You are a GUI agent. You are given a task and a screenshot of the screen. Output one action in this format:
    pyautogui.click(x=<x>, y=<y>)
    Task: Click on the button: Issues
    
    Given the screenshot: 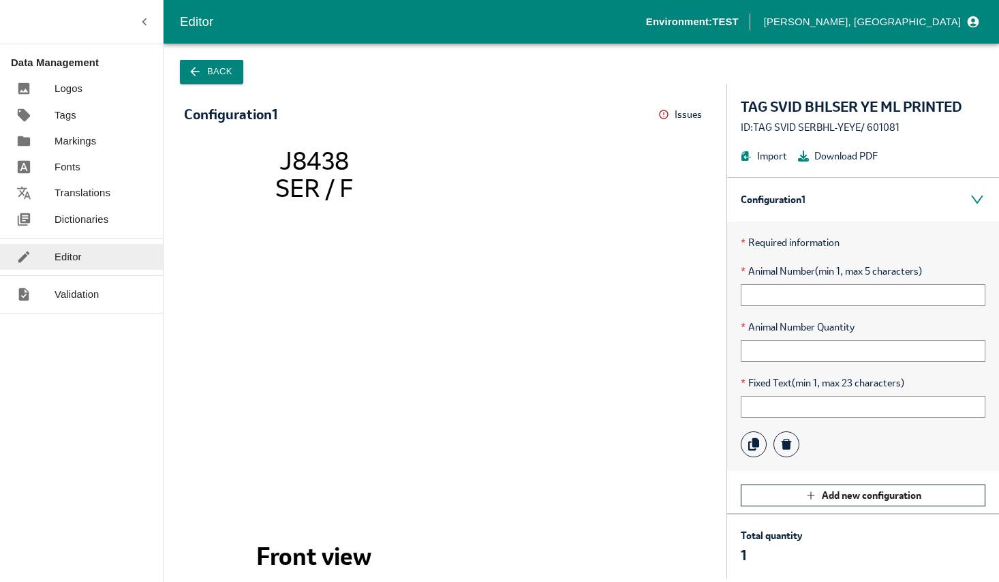 What is the action you would take?
    pyautogui.click(x=682, y=114)
    